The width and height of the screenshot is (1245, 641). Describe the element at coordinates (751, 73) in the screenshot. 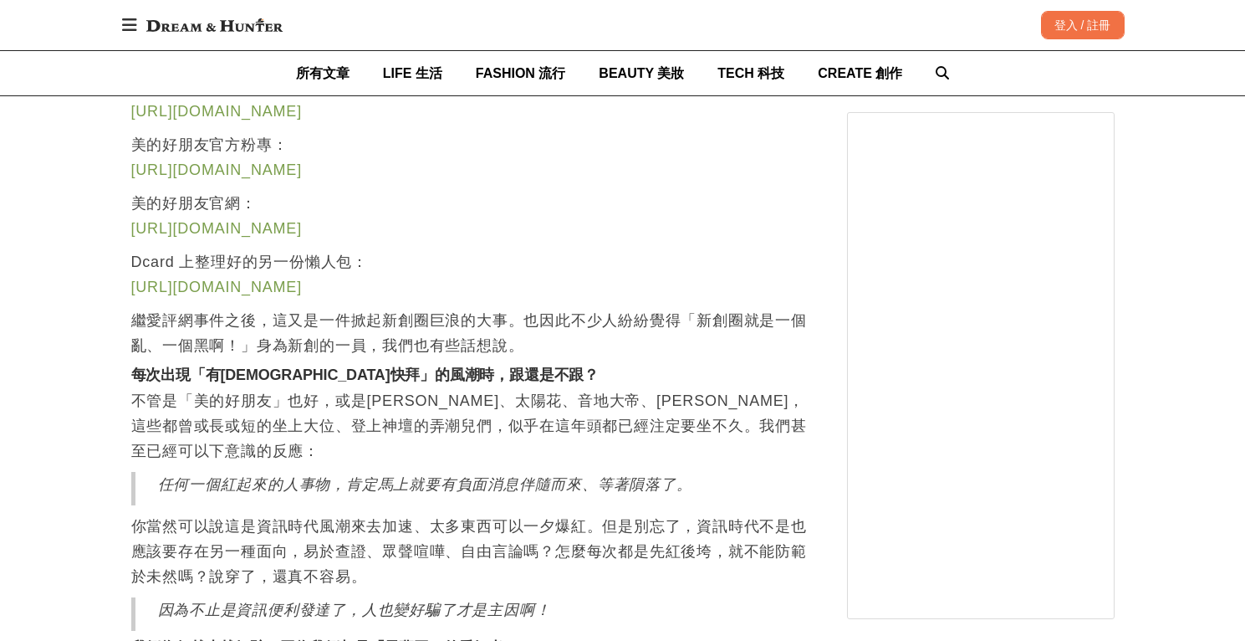

I see `a: TECH 科技` at that location.